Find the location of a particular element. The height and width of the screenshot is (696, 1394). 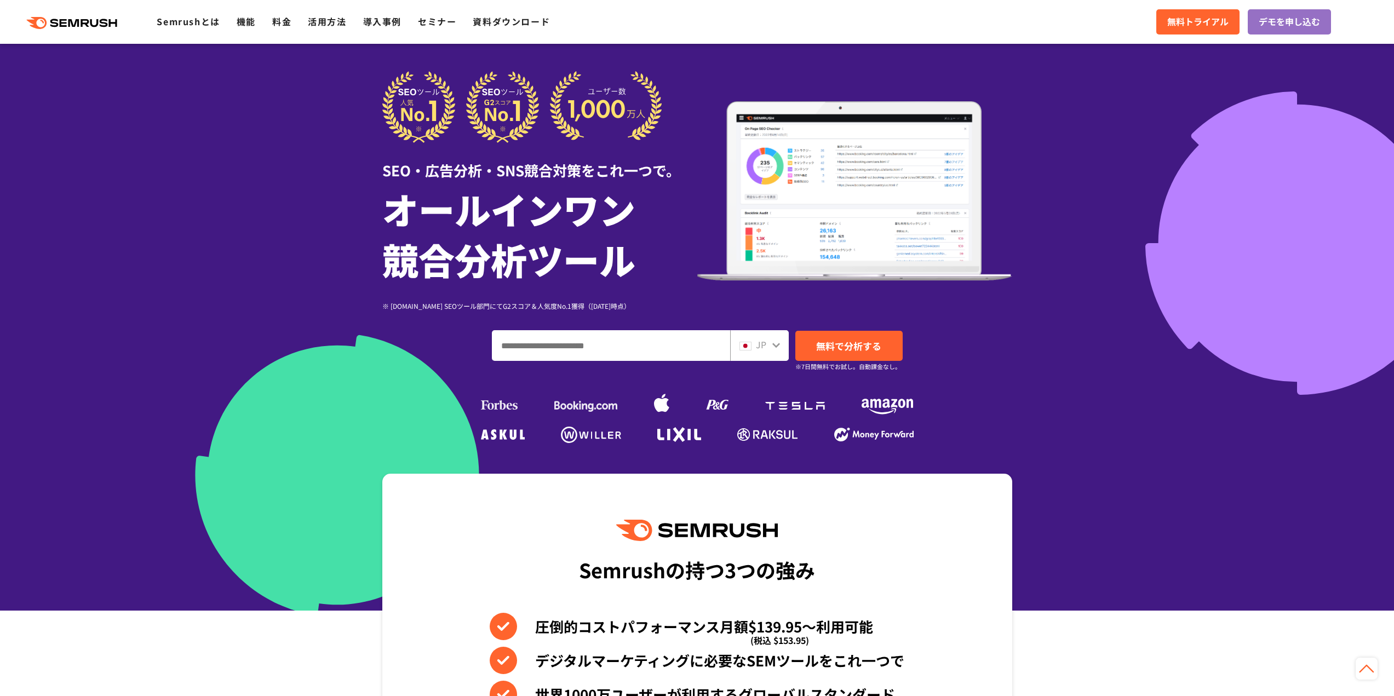

a: 無料で分析する is located at coordinates (849, 346).